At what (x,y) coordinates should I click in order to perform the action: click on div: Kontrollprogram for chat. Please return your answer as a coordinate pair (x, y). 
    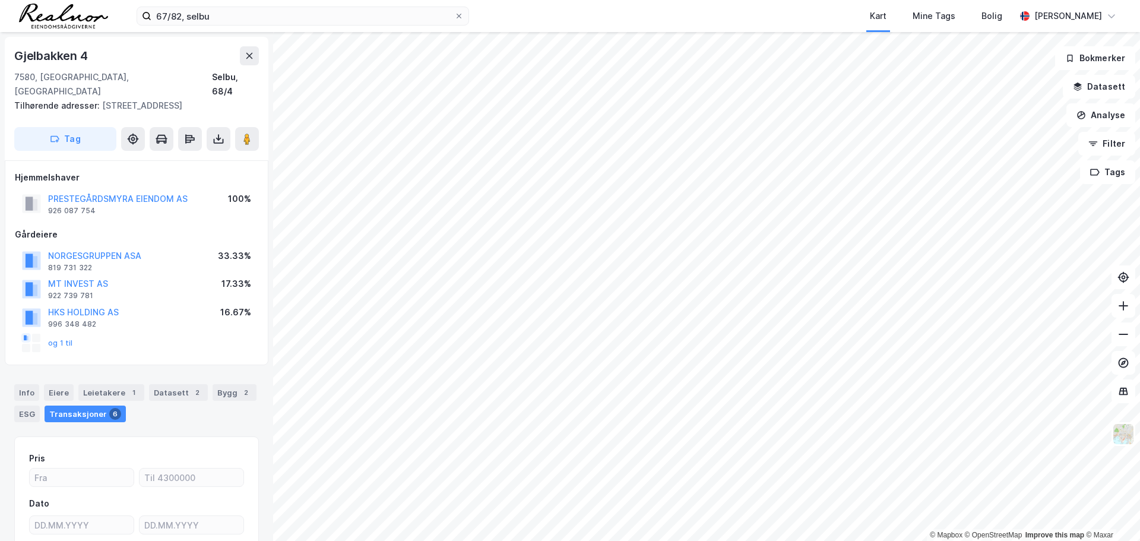
    Looking at the image, I should click on (1111, 513).